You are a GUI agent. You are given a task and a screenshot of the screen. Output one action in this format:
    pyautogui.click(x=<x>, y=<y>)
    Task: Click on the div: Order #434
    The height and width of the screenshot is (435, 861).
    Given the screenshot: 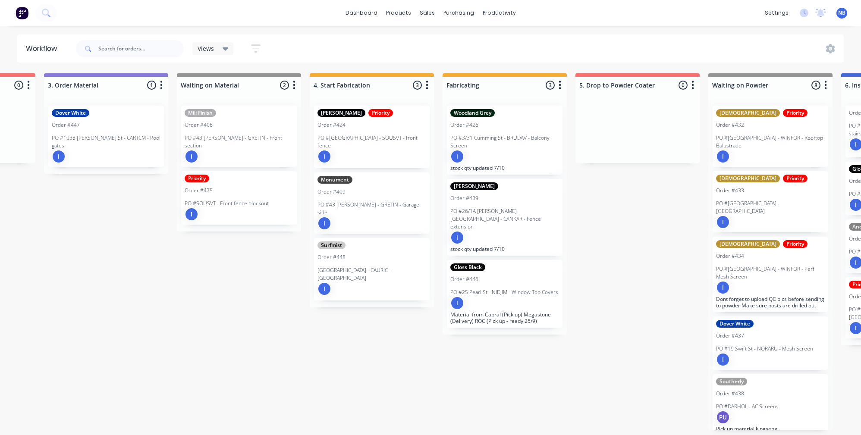 What is the action you would take?
    pyautogui.click(x=730, y=256)
    